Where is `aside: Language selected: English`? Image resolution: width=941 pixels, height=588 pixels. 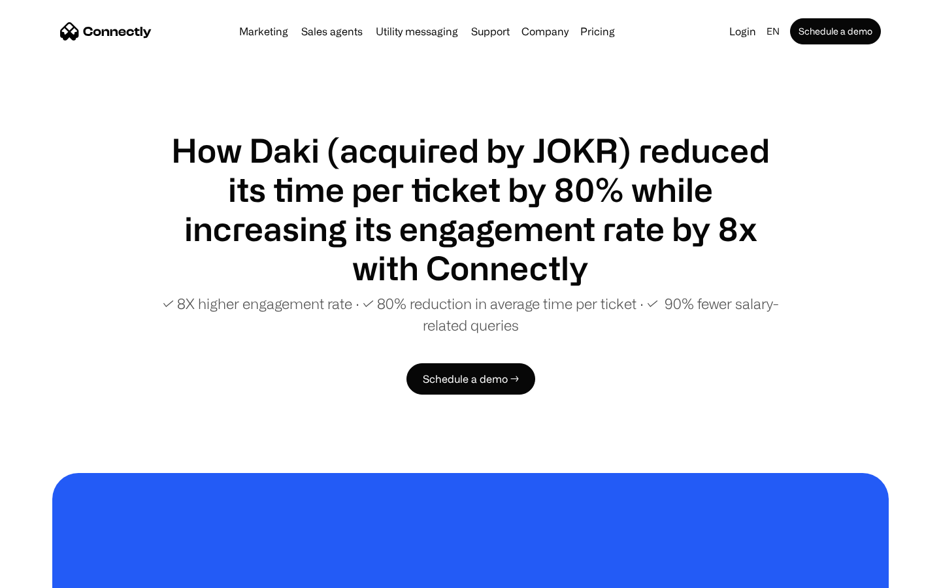 aside: Language selected: English is located at coordinates (46, 574).